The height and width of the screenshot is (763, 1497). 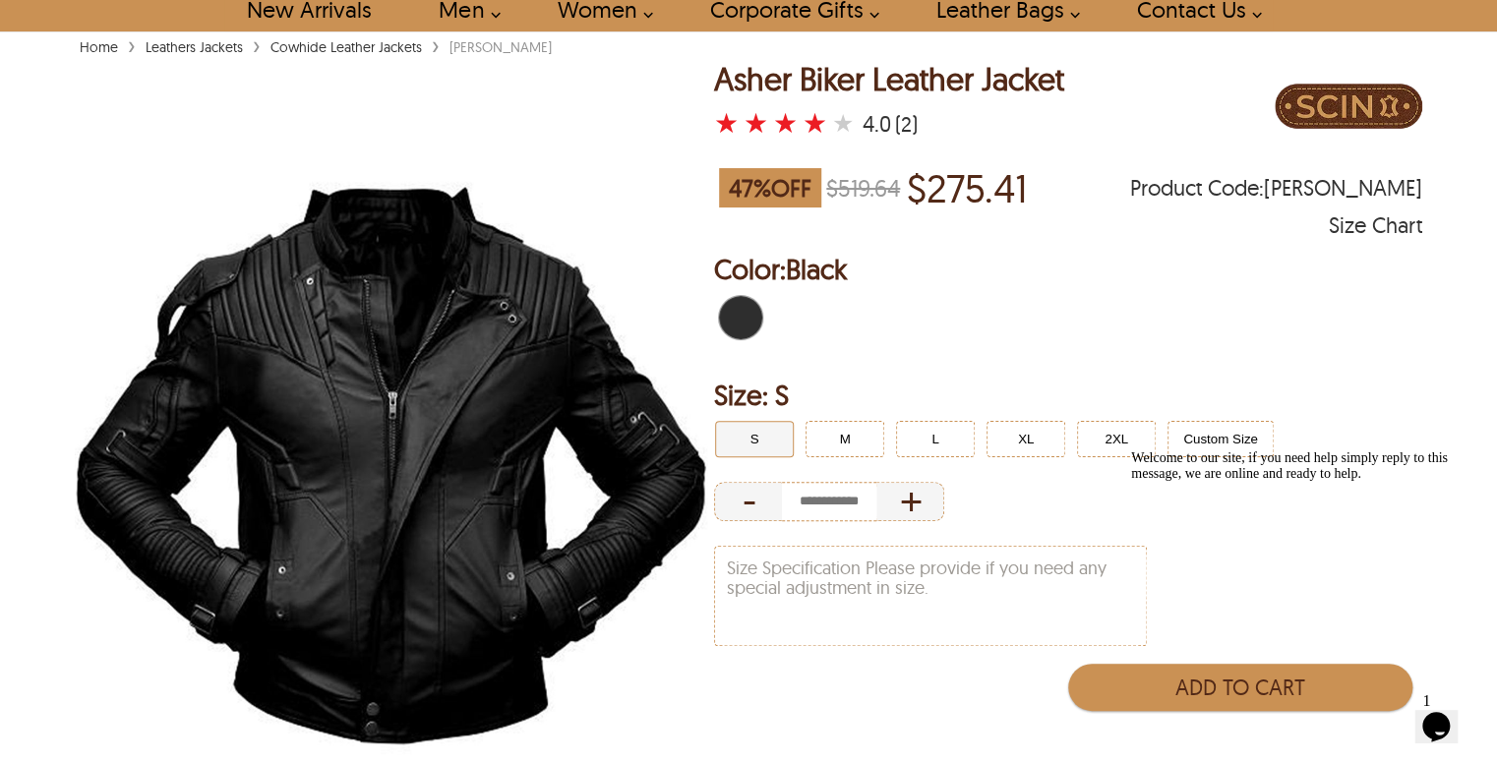 I want to click on img: Brand Logo PDP Image, so click(x=1348, y=106).